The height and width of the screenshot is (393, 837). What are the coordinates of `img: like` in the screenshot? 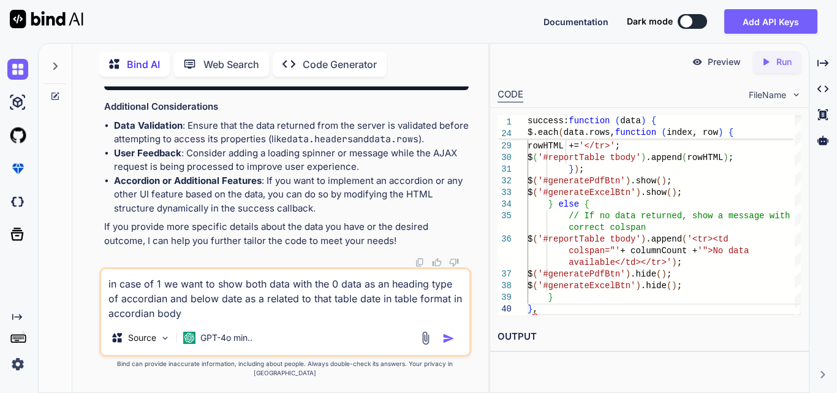 It's located at (437, 262).